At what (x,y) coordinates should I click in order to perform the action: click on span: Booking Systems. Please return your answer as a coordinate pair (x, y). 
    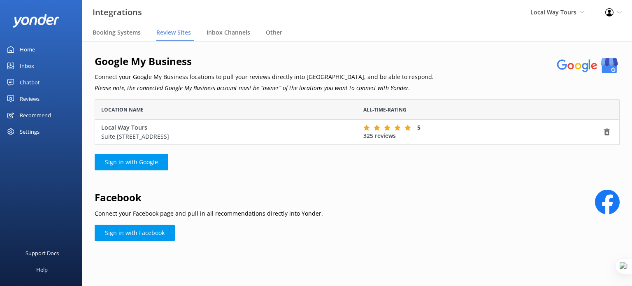
    Looking at the image, I should click on (116, 32).